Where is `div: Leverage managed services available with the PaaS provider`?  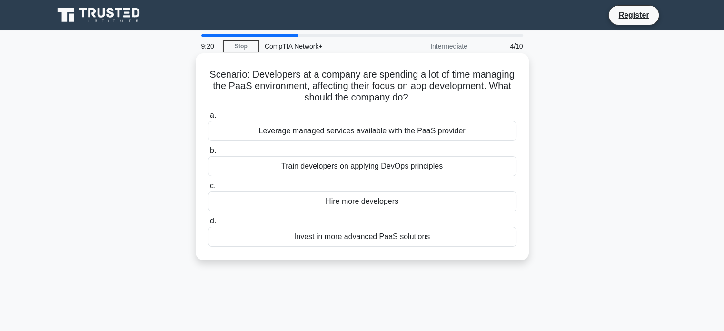
div: Leverage managed services available with the PaaS provider is located at coordinates (362, 131).